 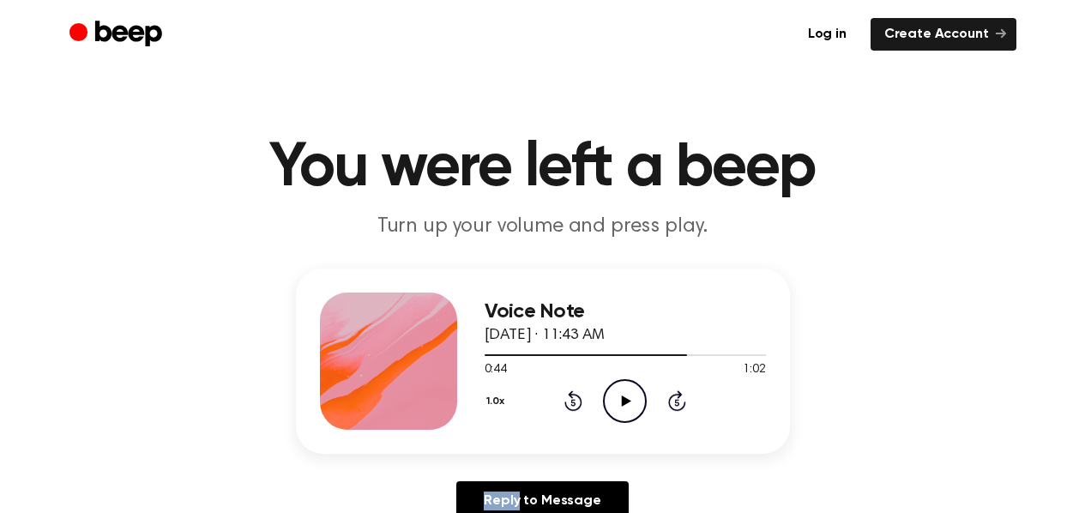 What do you see at coordinates (543, 168) in the screenshot?
I see `h1: You were left a beep` at bounding box center [543, 168].